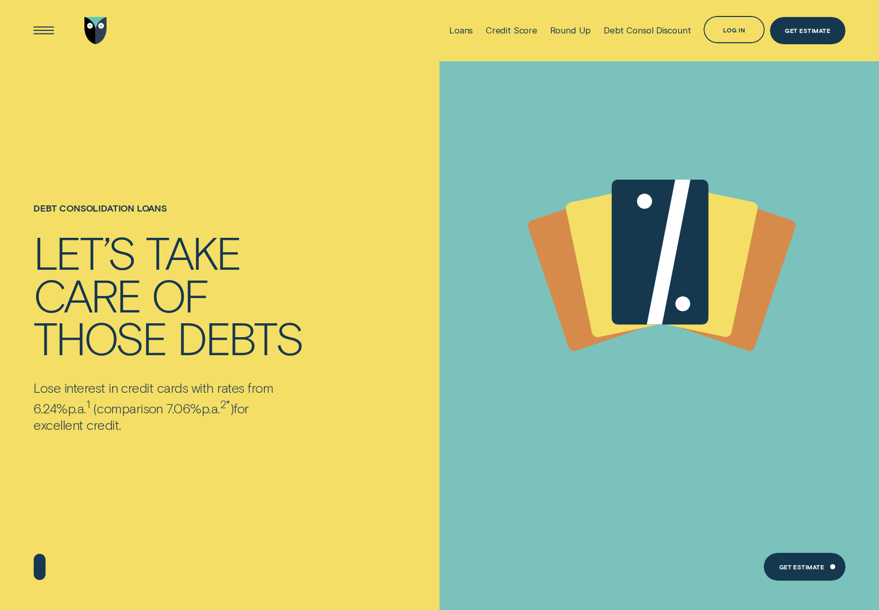 The height and width of the screenshot is (610, 879). I want to click on button: Log in, so click(734, 29).